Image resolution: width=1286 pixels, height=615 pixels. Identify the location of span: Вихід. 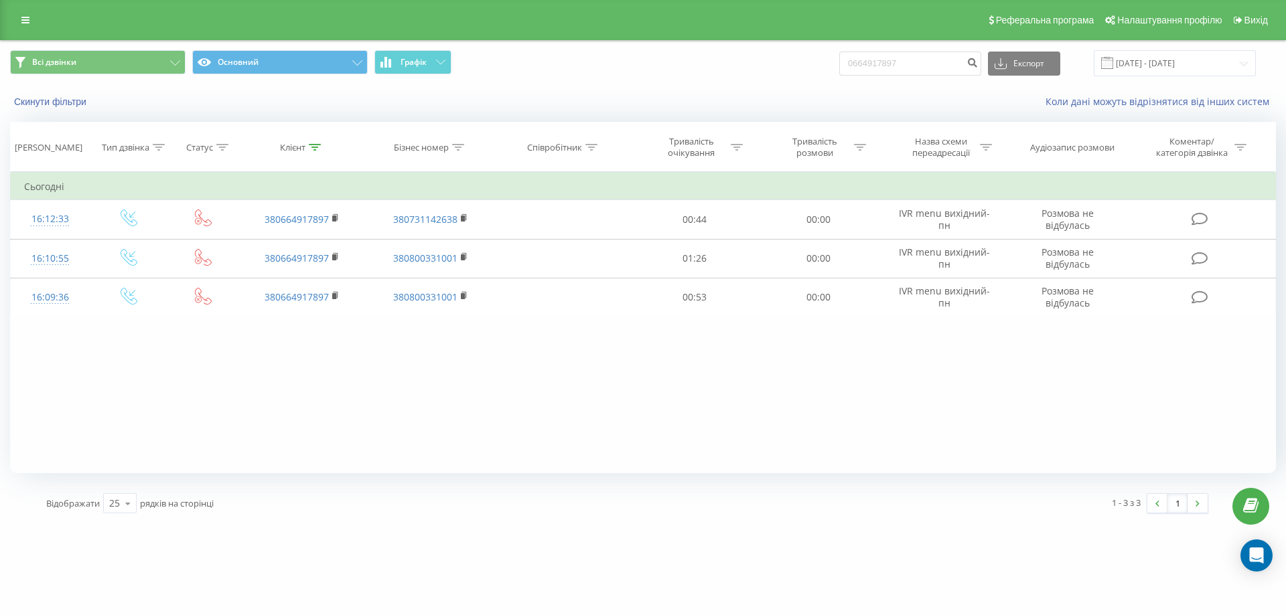
(1256, 20).